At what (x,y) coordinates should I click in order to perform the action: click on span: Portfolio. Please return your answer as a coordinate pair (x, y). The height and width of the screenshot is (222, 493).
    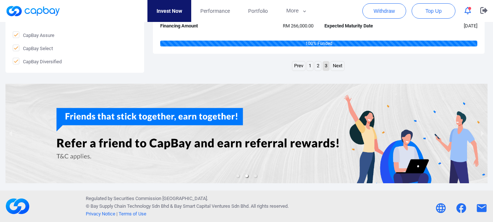
    Looking at the image, I should click on (258, 11).